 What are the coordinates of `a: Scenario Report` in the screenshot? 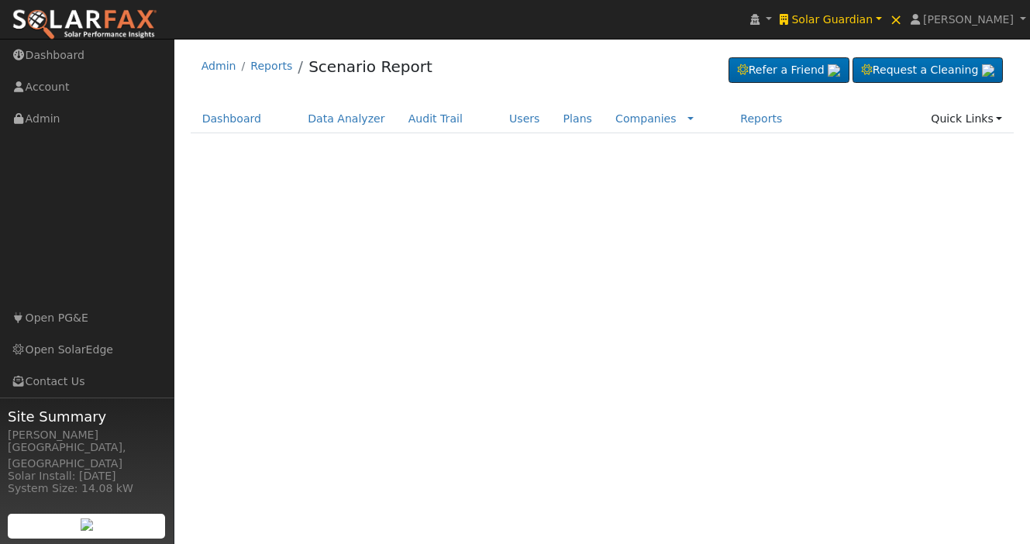 It's located at (370, 67).